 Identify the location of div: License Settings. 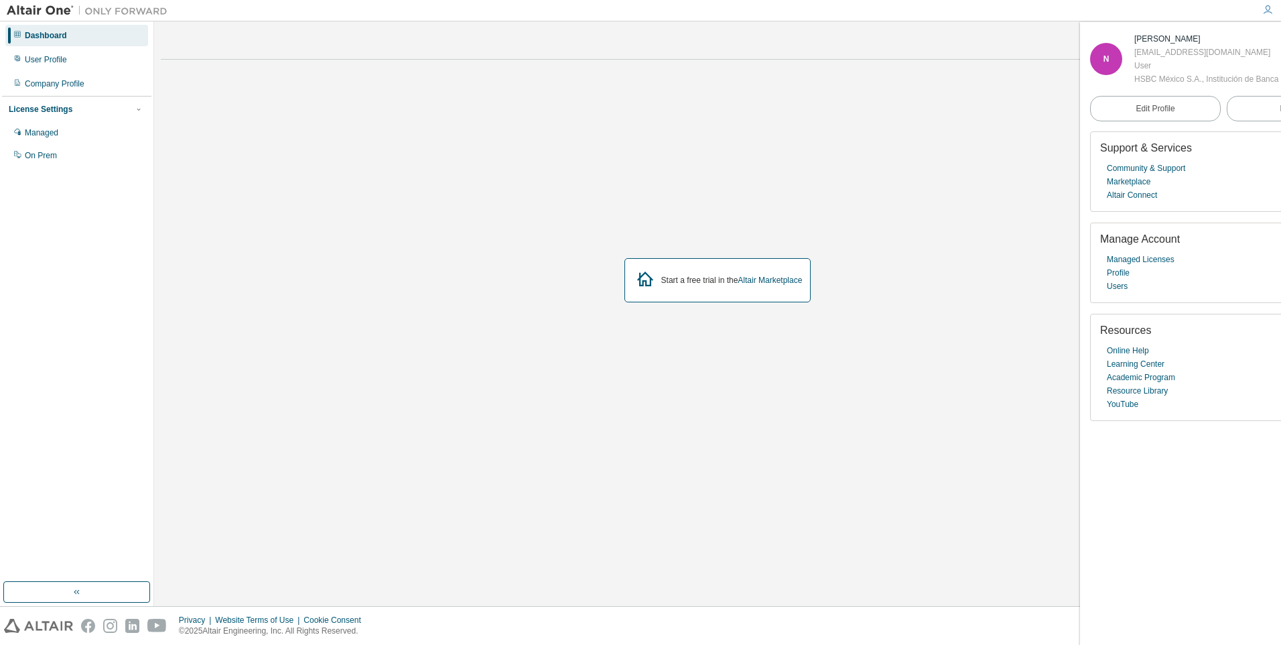
(40, 109).